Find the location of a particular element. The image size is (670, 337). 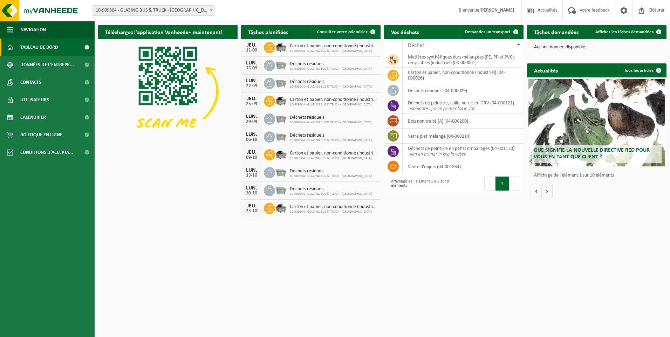

i: lijm en primer in kvp in vaten is located at coordinates (438, 154).